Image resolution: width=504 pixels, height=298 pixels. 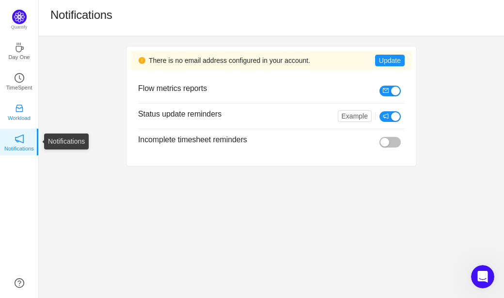 What do you see at coordinates (229, 61) in the screenshot?
I see `span: There is no email address configured in your account.` at bounding box center [229, 61].